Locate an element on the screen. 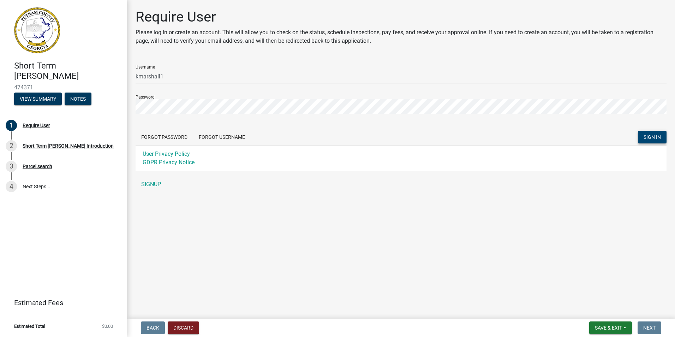 This screenshot has height=337, width=675. div: 3 is located at coordinates (11, 166).